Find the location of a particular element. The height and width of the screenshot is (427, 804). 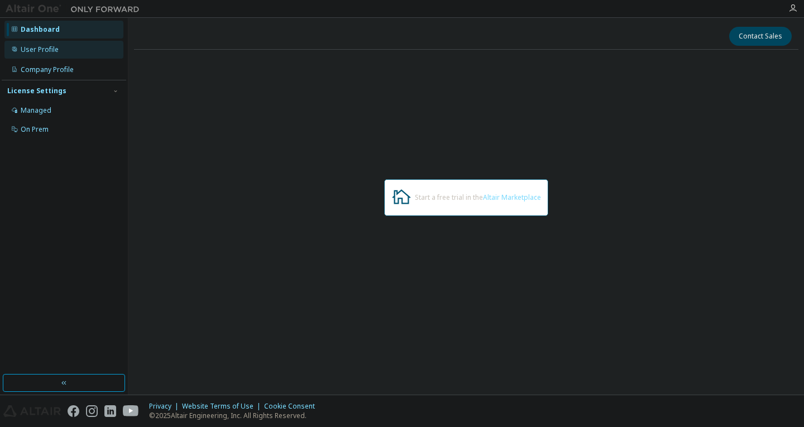

div: Company Profile is located at coordinates (47, 70).